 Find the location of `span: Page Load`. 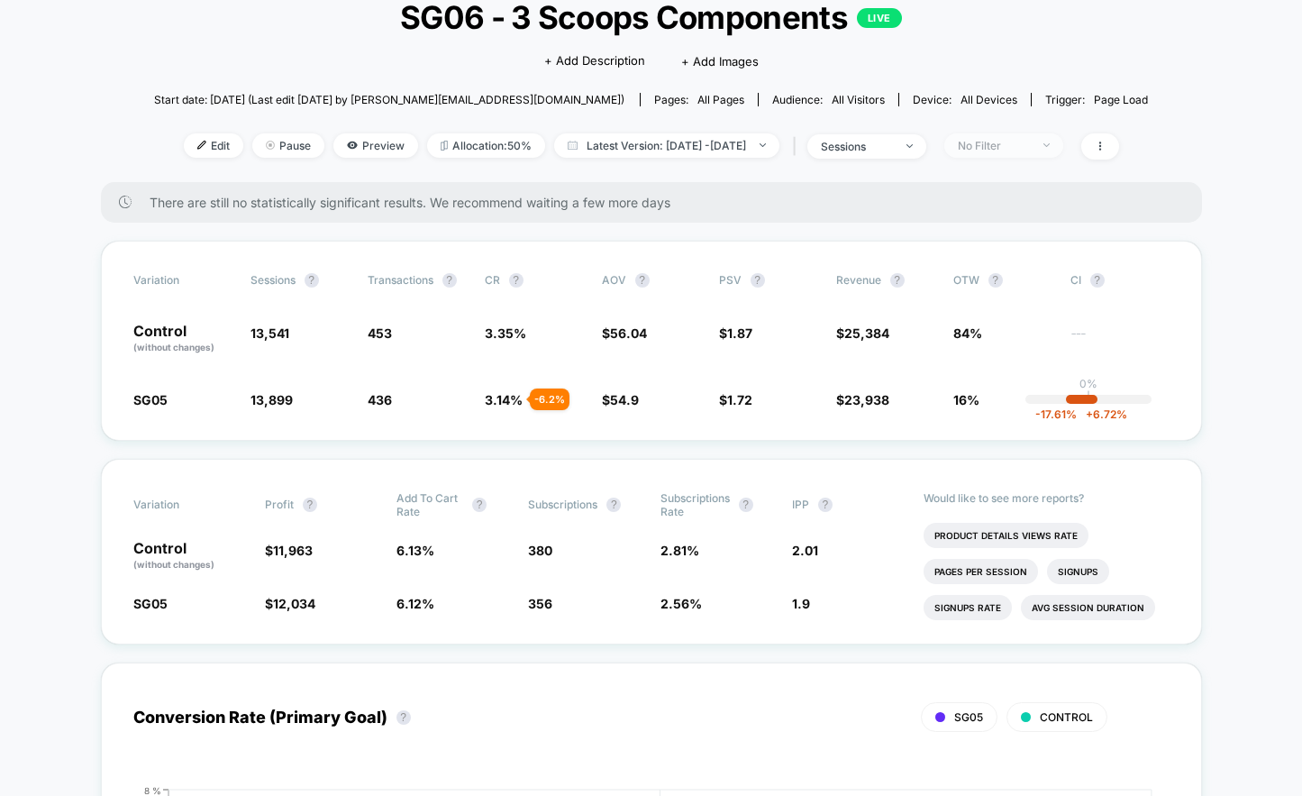

span: Page Load is located at coordinates (1121, 99).